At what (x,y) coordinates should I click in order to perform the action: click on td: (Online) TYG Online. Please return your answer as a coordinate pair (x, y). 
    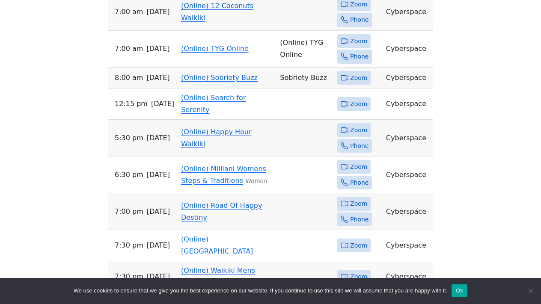
    Looking at the image, I should click on (305, 49).